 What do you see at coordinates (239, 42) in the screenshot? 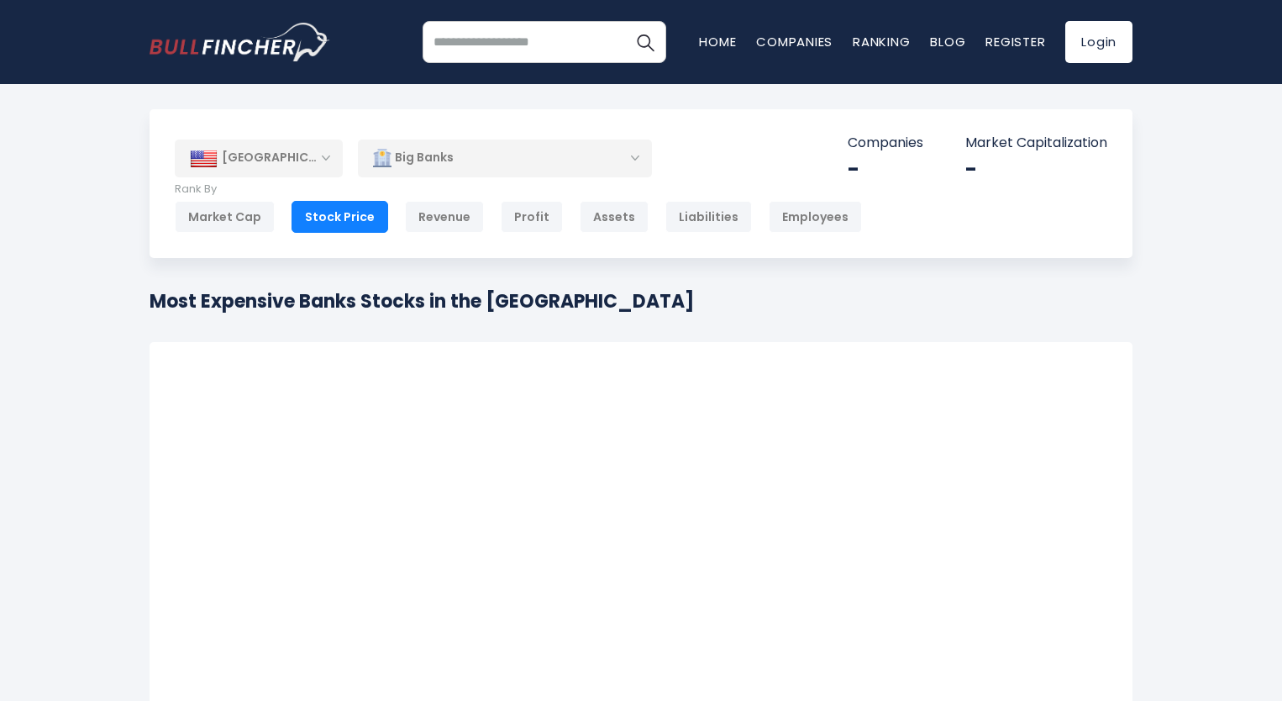
I see `a: Go to homepage` at bounding box center [239, 42].